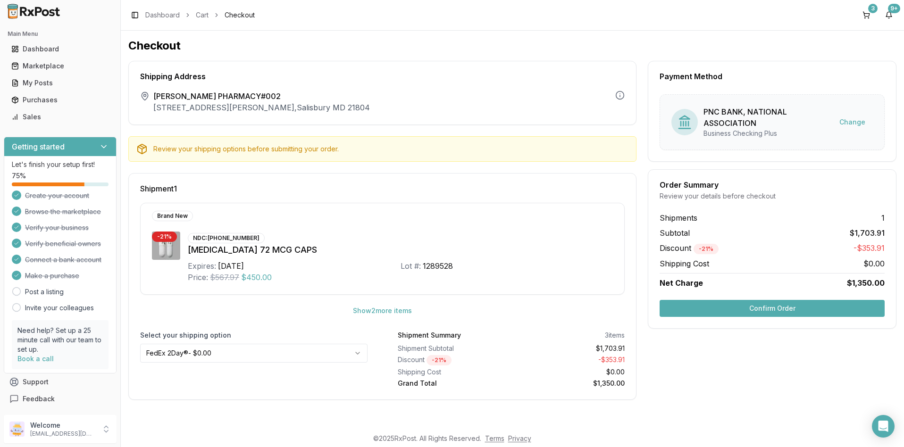 This screenshot has width=904, height=447. I want to click on div: My Posts, so click(60, 83).